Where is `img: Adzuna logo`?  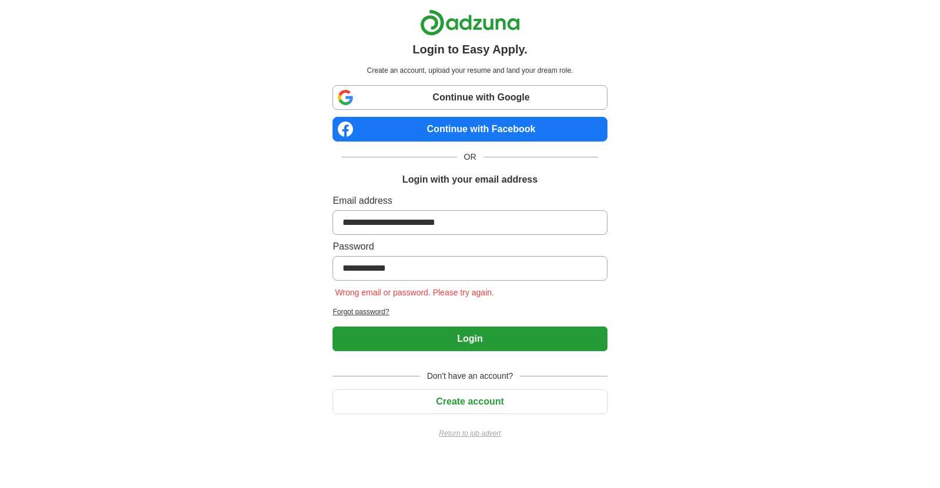
img: Adzuna logo is located at coordinates (470, 22).